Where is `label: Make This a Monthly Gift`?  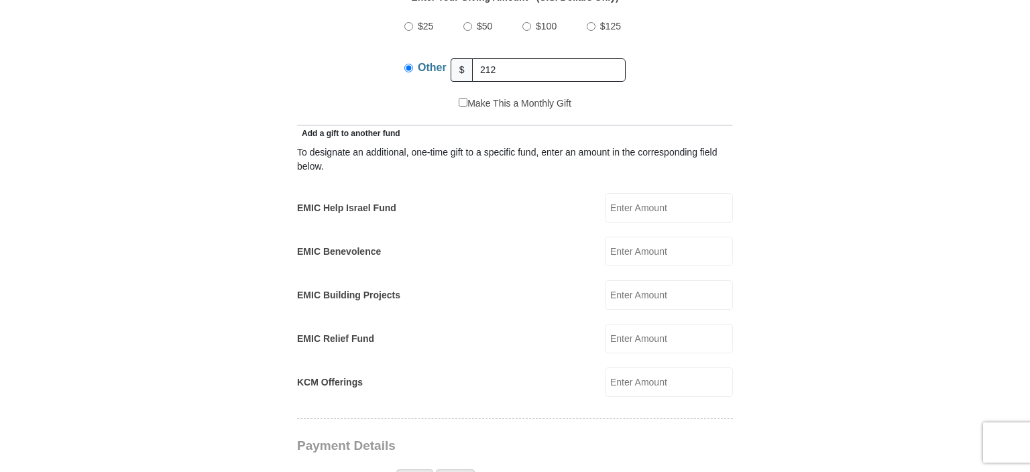 label: Make This a Monthly Gift is located at coordinates (515, 103).